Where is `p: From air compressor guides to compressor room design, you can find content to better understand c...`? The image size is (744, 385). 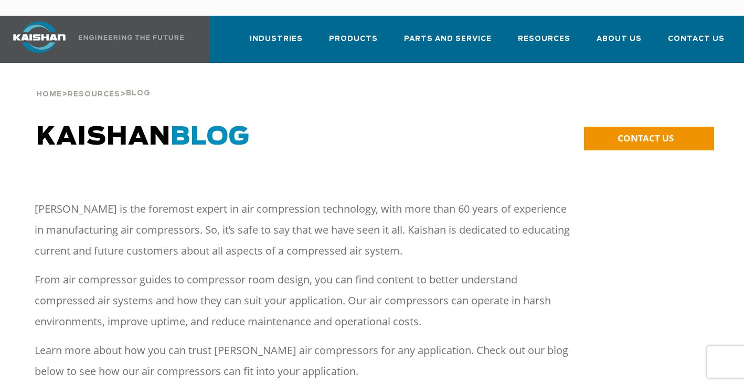 p: From air compressor guides to compressor room design, you can find content to better understand c... is located at coordinates (302, 301).